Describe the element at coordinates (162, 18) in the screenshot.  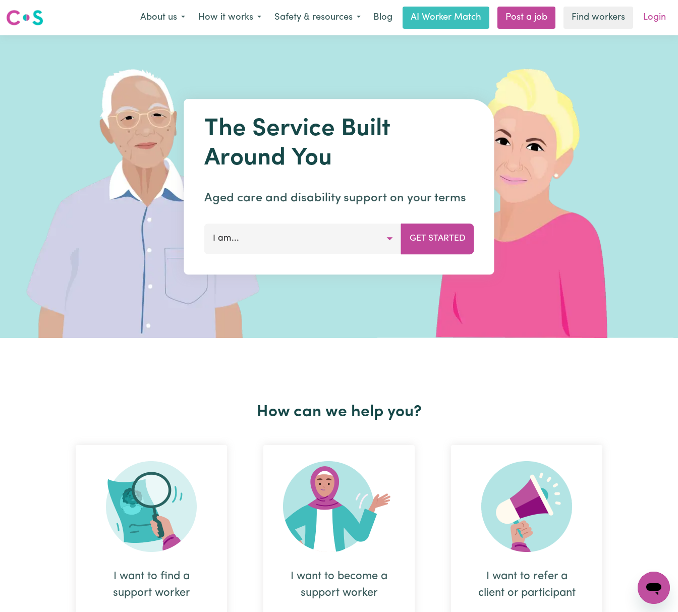
I see `button: About us` at that location.